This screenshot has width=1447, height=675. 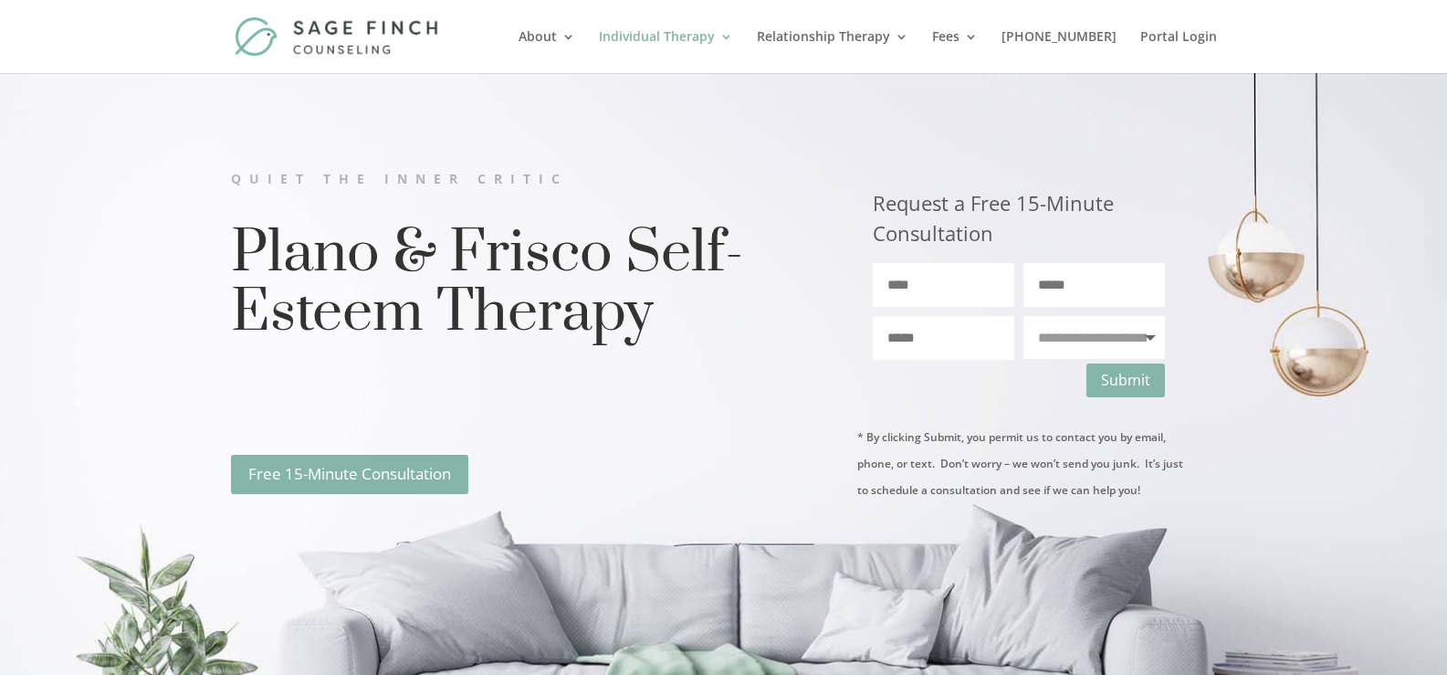 I want to click on p: * By clicking Submit, you permit us to contact you by email, phone, or text. Don’t worry – we won..., so click(x=1022, y=464).